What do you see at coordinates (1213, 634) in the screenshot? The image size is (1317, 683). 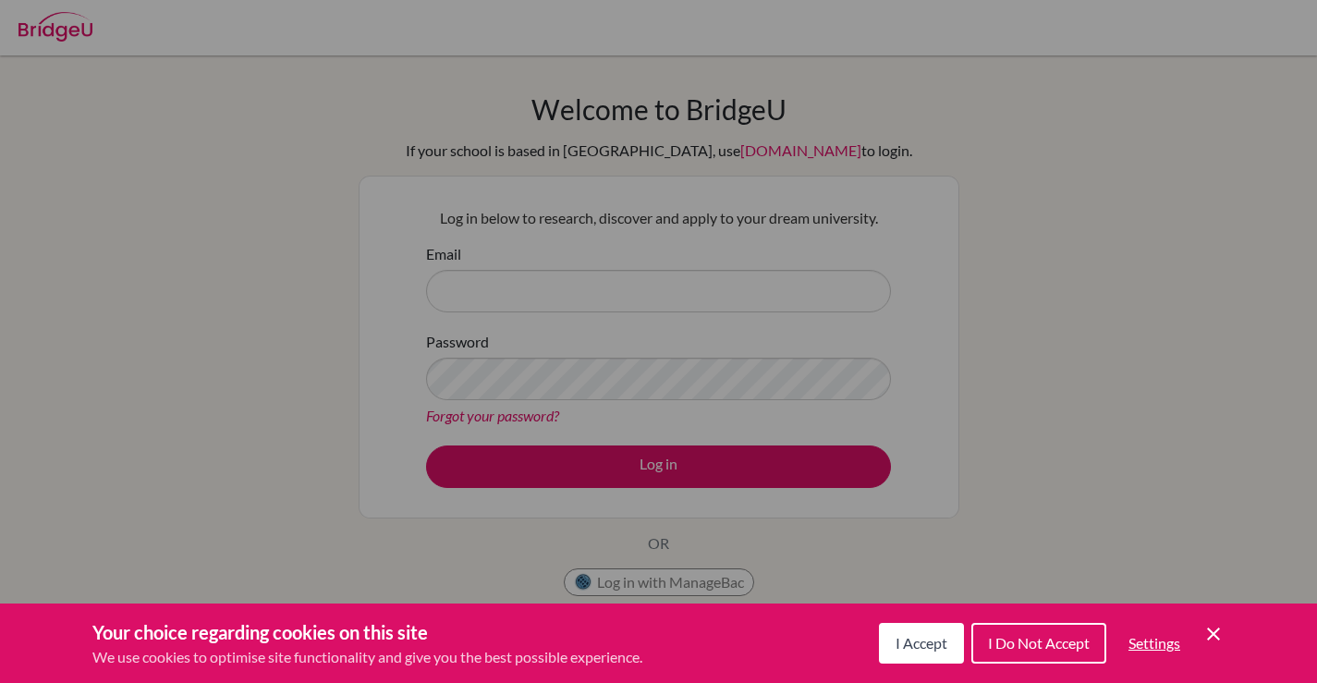 I see `button: Save and close` at bounding box center [1213, 634].